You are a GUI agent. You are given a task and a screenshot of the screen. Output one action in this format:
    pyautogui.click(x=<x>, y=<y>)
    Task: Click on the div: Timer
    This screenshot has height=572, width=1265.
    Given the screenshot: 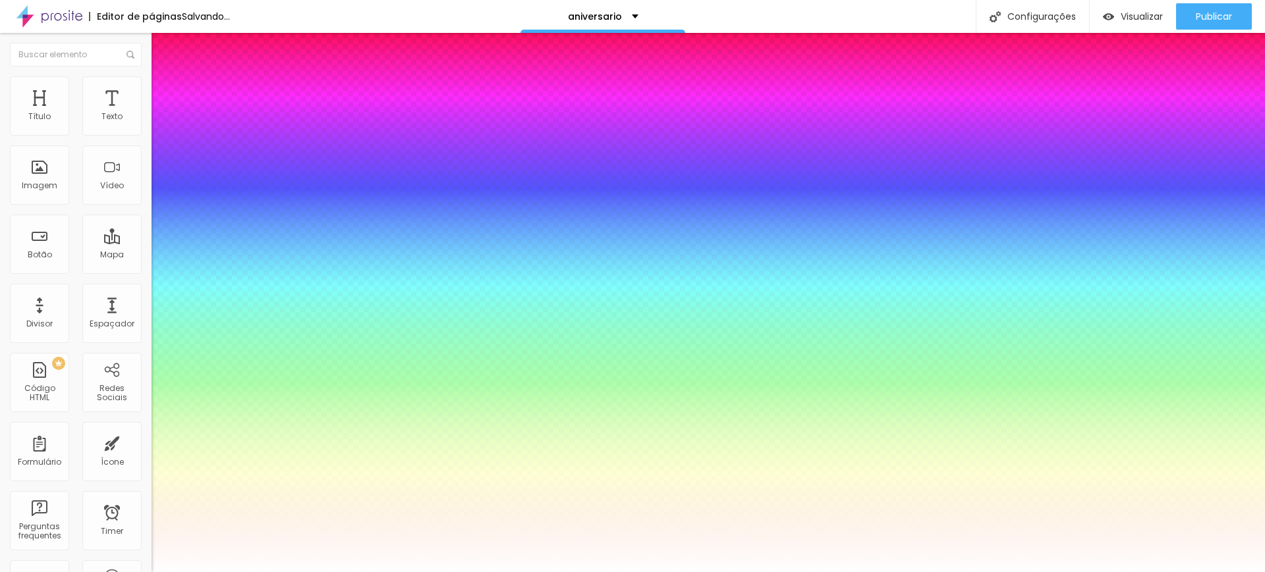 What is the action you would take?
    pyautogui.click(x=112, y=532)
    